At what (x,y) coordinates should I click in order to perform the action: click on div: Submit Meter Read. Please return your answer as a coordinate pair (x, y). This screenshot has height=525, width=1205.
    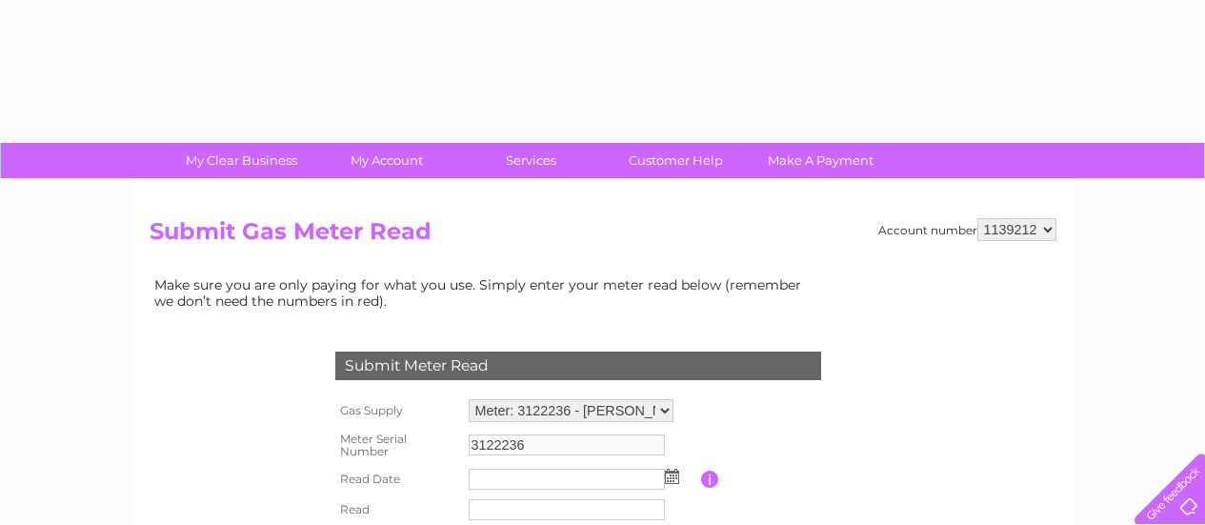
    Looking at the image, I should click on (578, 366).